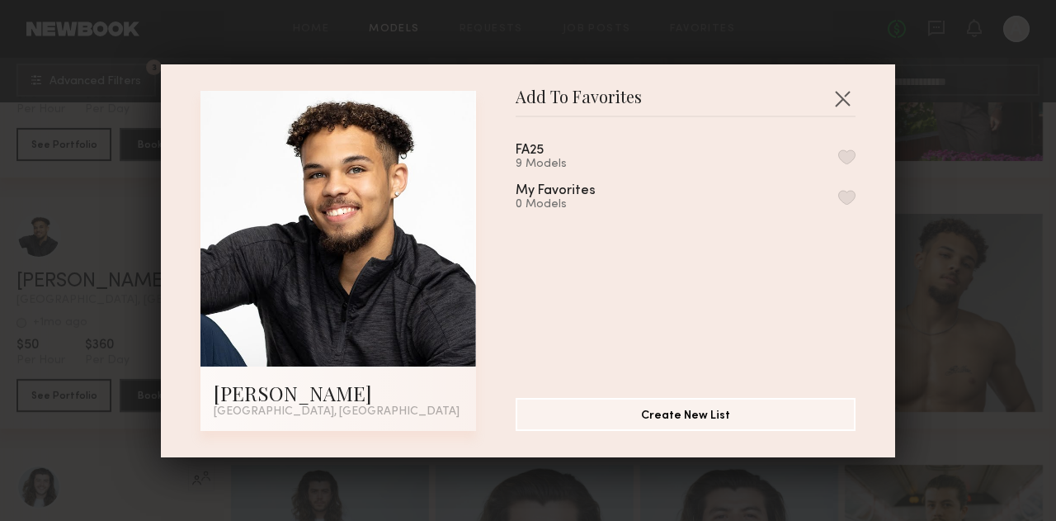 The height and width of the screenshot is (521, 1056). Describe the element at coordinates (549, 164) in the screenshot. I see `div: 9 Models` at that location.